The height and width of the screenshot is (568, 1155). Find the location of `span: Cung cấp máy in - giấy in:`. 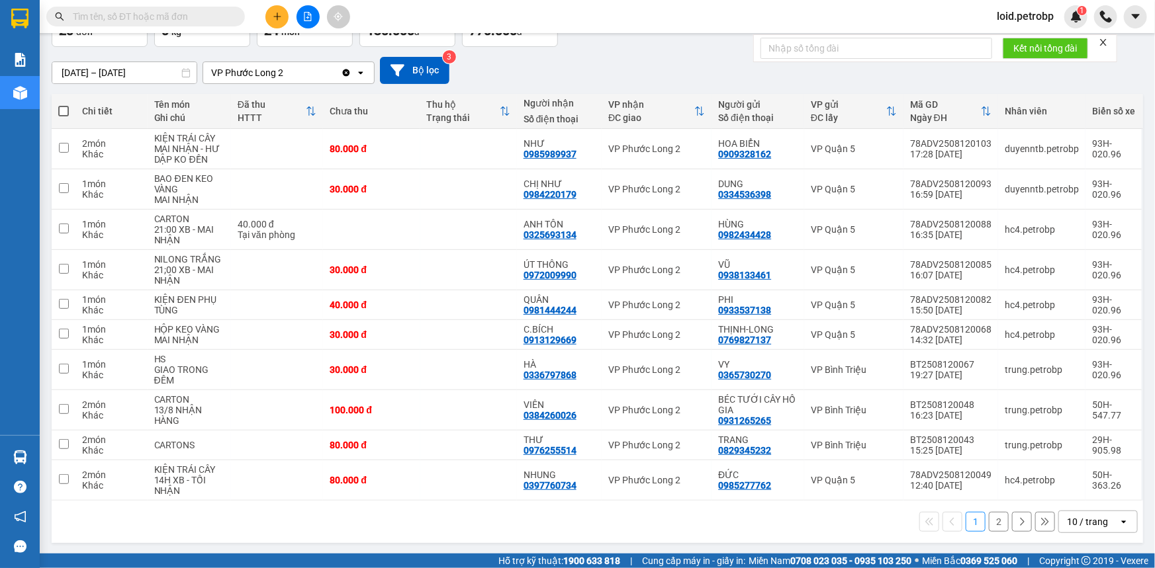

span: Cung cấp máy in - giấy in: is located at coordinates (693, 561).